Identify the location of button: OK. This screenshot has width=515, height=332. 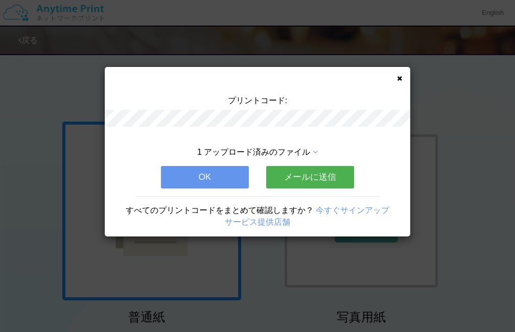
(205, 177).